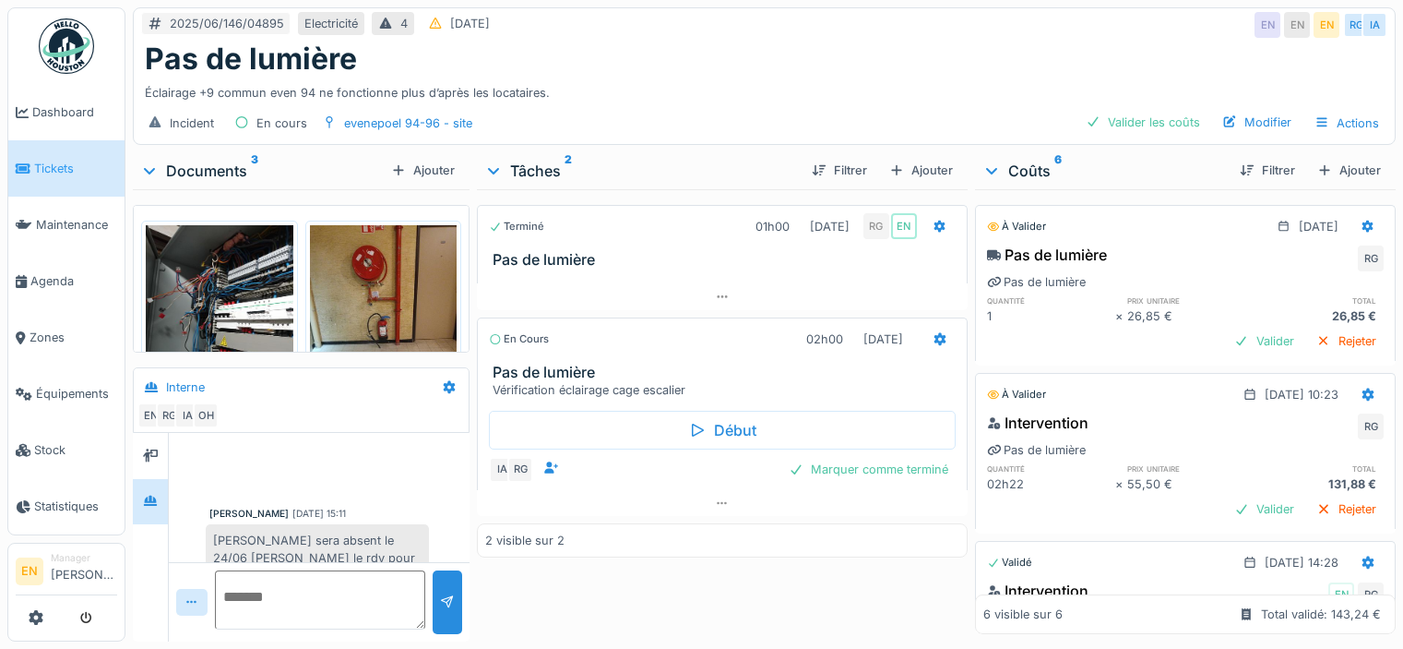 The image size is (1403, 649). I want to click on img: b5smsfo7xxpap37wsjdgzwlhn00u, so click(384, 323).